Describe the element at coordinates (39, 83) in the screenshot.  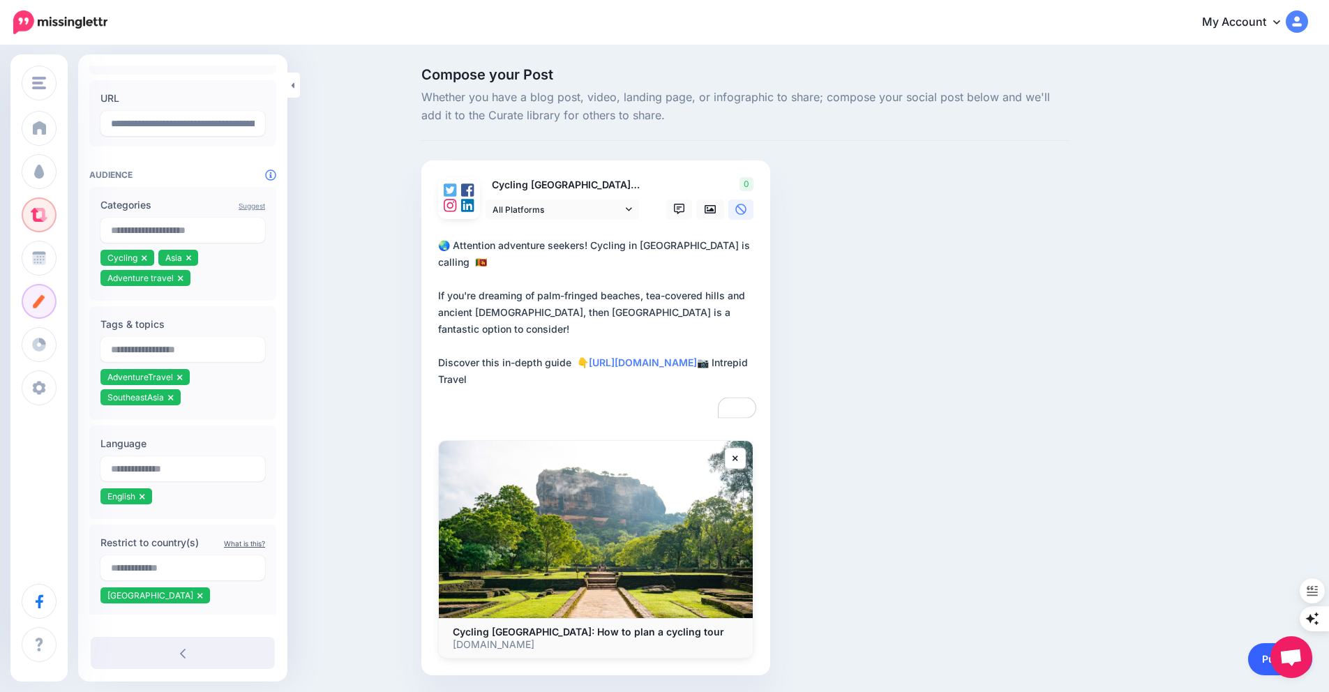
I see `img: menu.png` at that location.